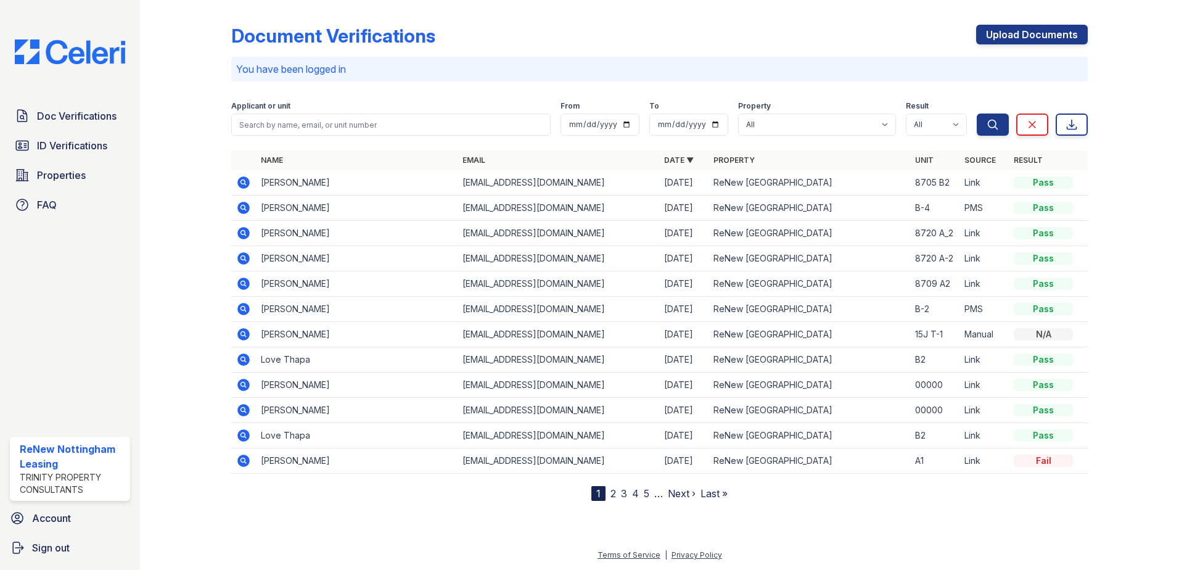 The image size is (1179, 570). Describe the element at coordinates (47, 205) in the screenshot. I see `span: FAQ` at that location.